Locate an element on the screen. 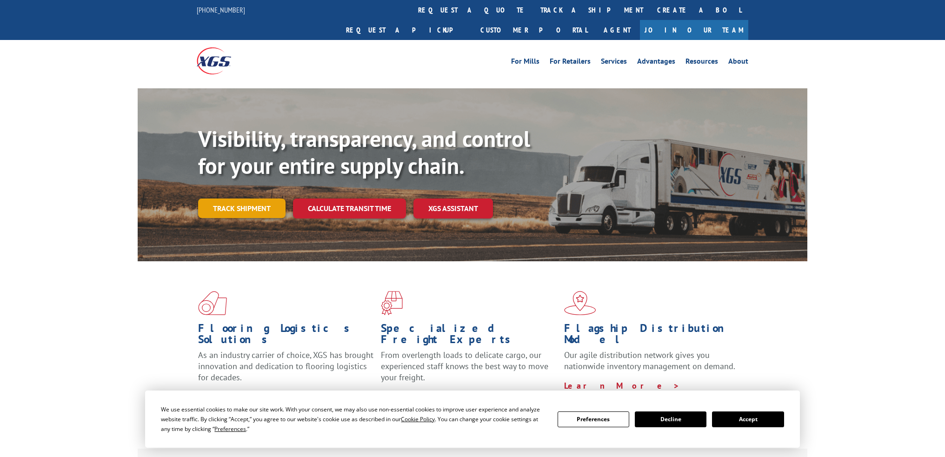 The image size is (945, 457). a: Resources is located at coordinates (702, 63).